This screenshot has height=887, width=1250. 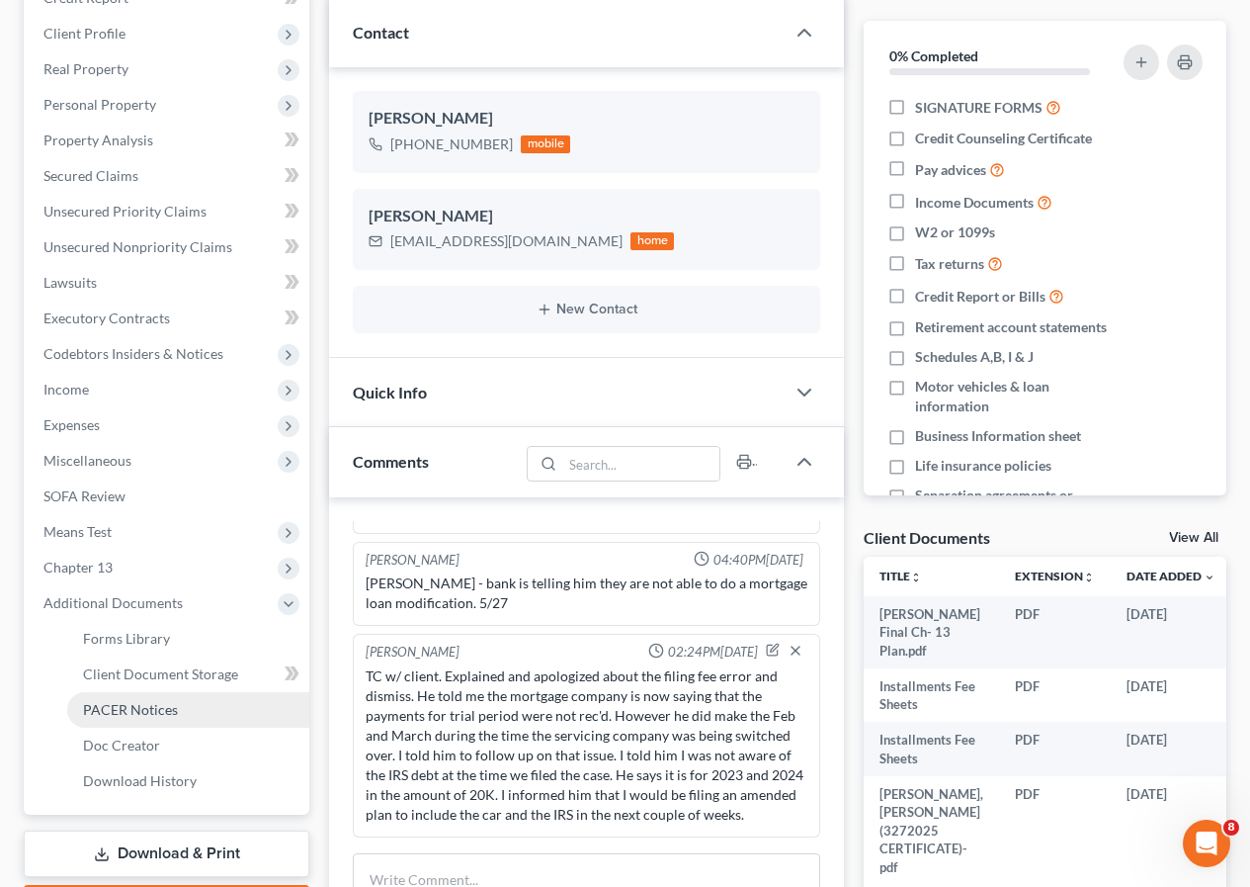 I want to click on span: SIGNATURE FORMS, so click(x=979, y=108).